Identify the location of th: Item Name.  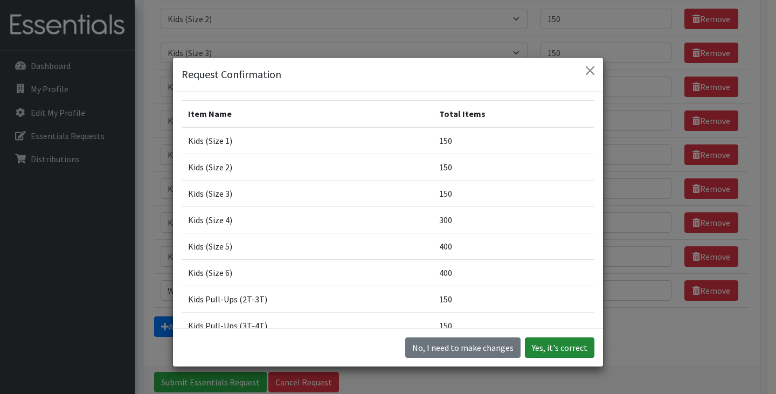
(307, 114).